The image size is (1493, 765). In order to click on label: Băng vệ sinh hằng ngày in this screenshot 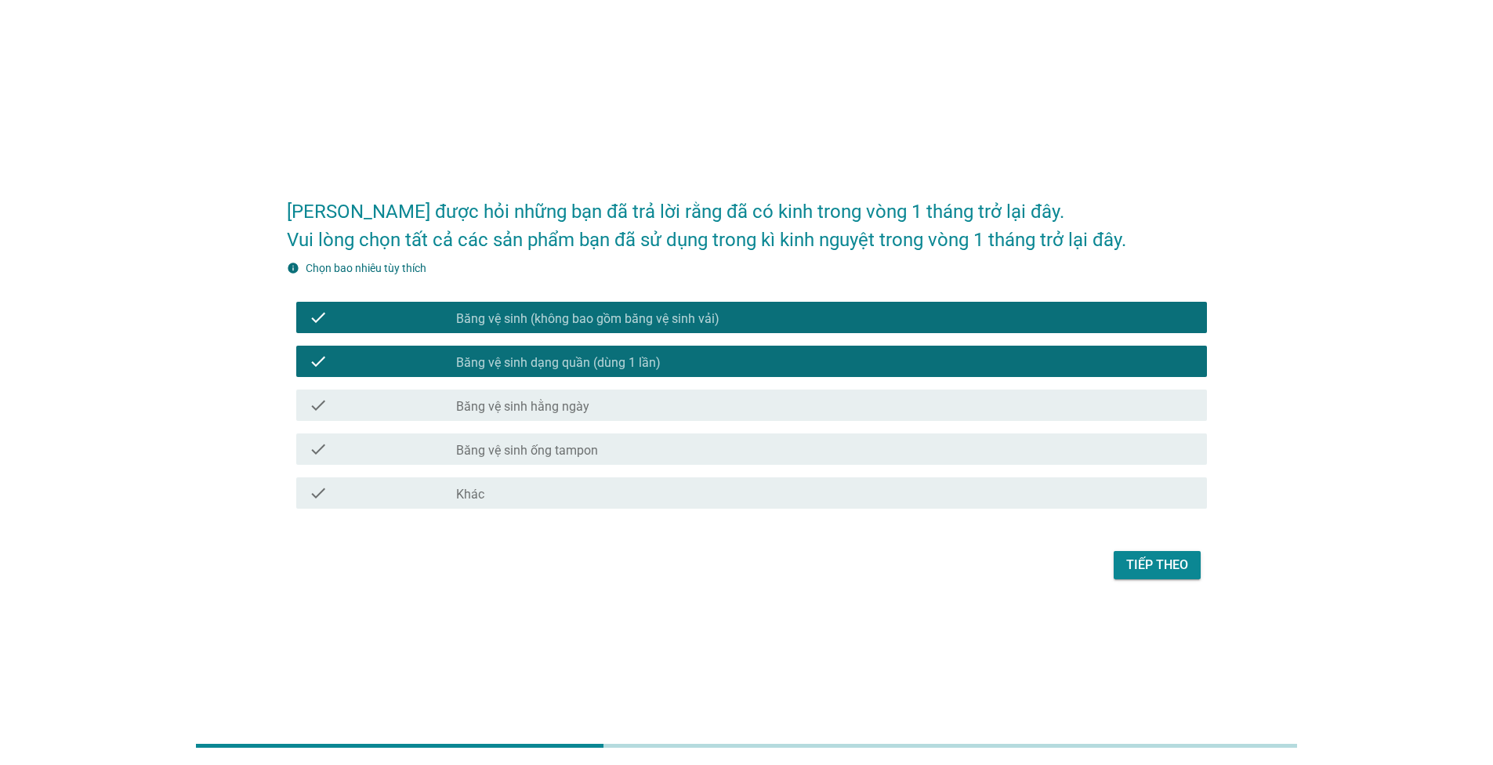, I will do `click(523, 407)`.